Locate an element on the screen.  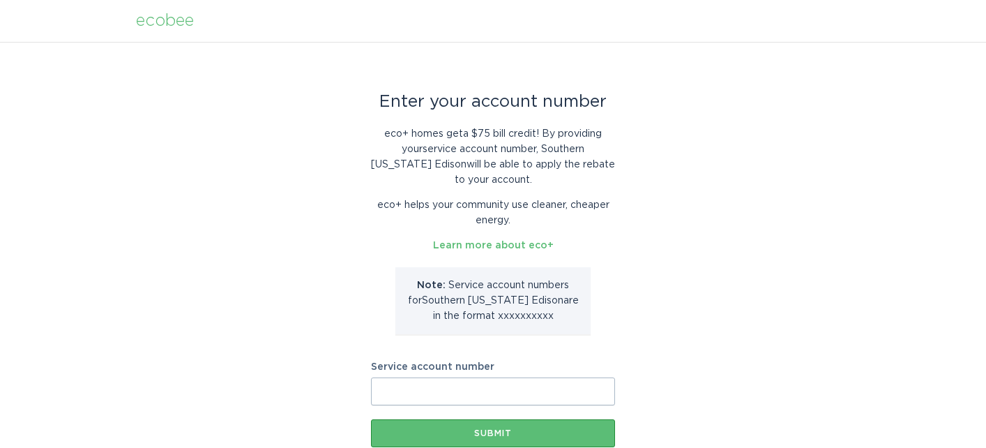
div: Submit is located at coordinates (493, 433).